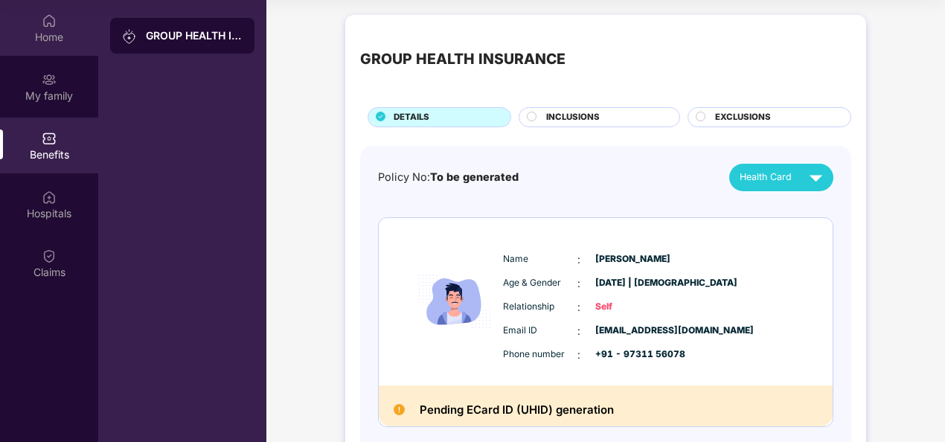  Describe the element at coordinates (455, 302) in the screenshot. I see `img: icon` at that location.